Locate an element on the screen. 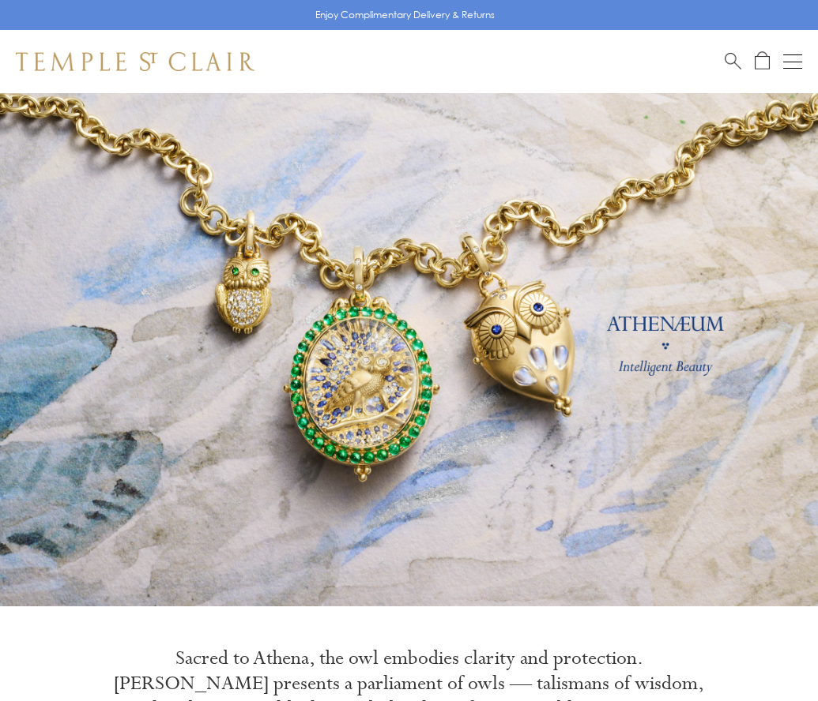 This screenshot has height=701, width=818. button: Open navigation is located at coordinates (792, 62).